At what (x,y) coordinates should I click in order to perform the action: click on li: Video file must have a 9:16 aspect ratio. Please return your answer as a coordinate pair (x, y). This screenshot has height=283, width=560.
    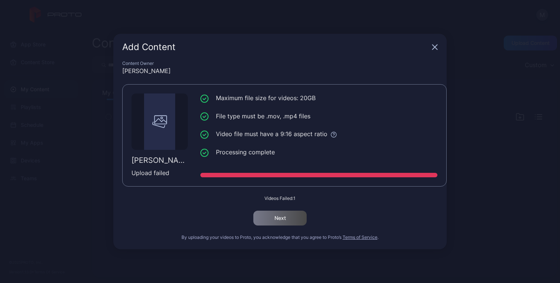
    Looking at the image, I should click on (319, 134).